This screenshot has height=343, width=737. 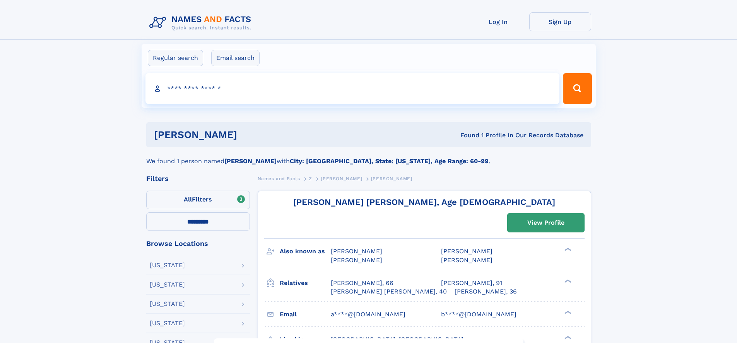 I want to click on label: Regular search, so click(x=175, y=58).